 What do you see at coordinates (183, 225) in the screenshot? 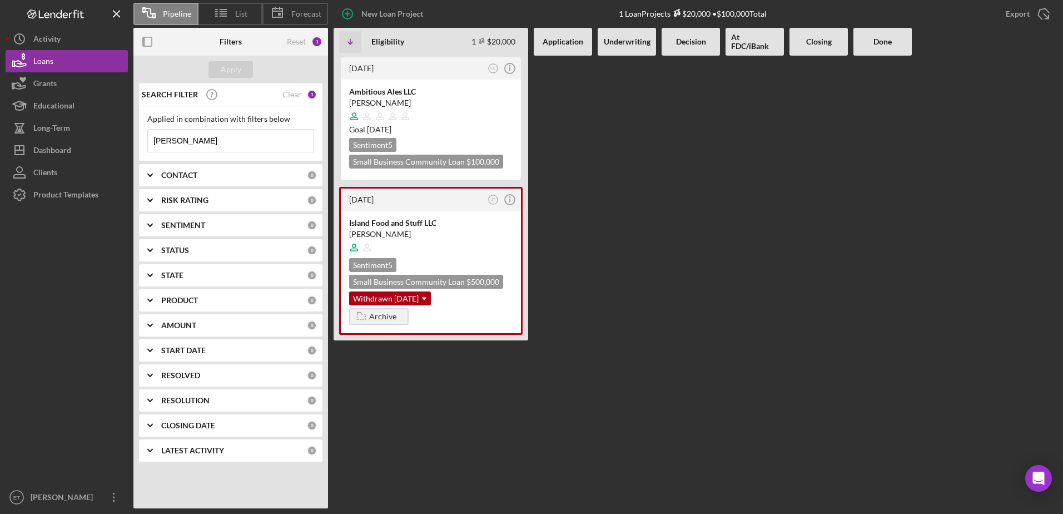
I see `b: SENTIMENT` at bounding box center [183, 225].